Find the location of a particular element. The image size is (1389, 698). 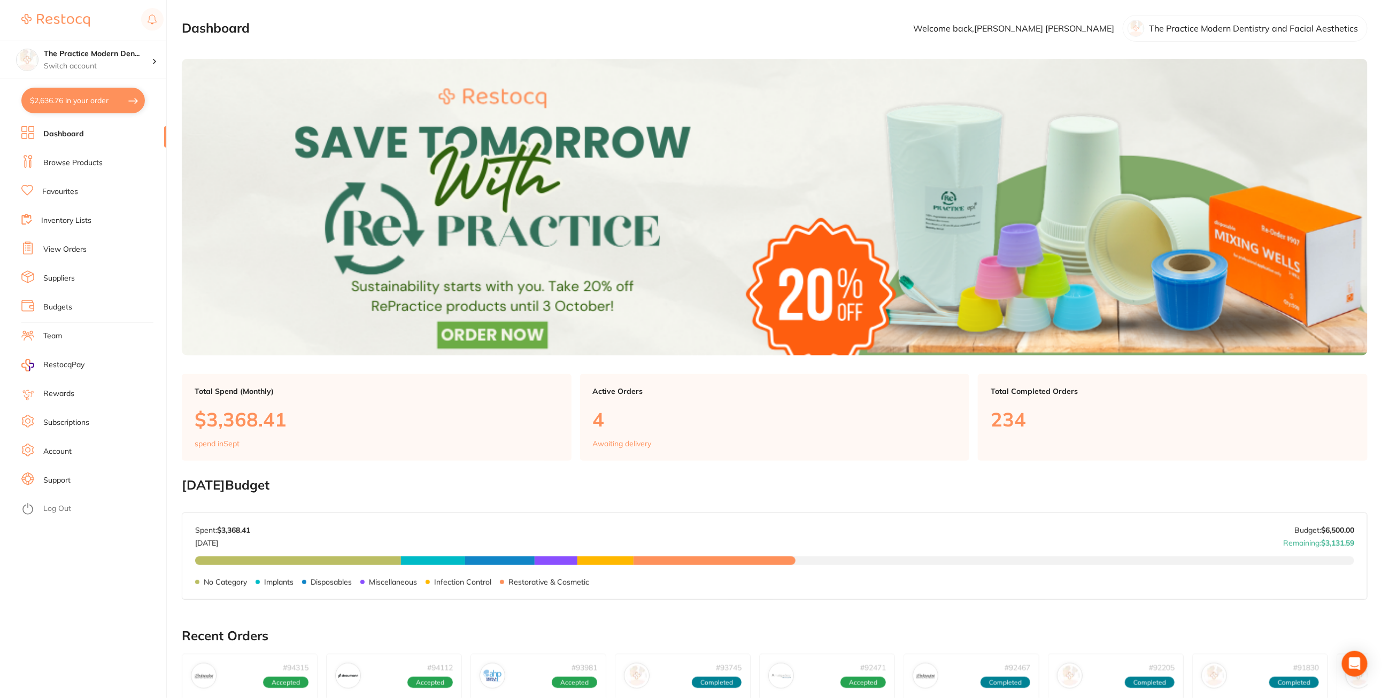

a: Subscriptions is located at coordinates (66, 423).